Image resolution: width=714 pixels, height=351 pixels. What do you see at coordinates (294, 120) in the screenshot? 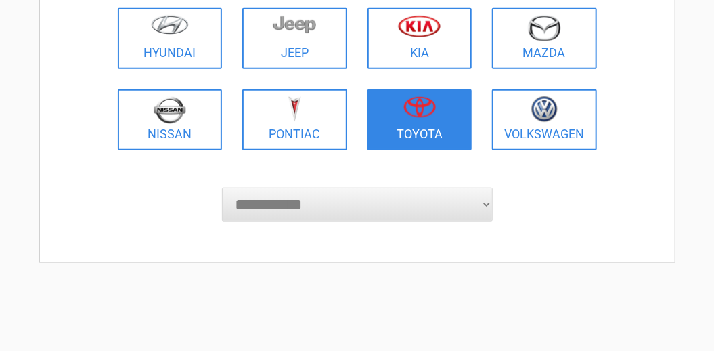
I see `a: Pontiac` at bounding box center [294, 120].